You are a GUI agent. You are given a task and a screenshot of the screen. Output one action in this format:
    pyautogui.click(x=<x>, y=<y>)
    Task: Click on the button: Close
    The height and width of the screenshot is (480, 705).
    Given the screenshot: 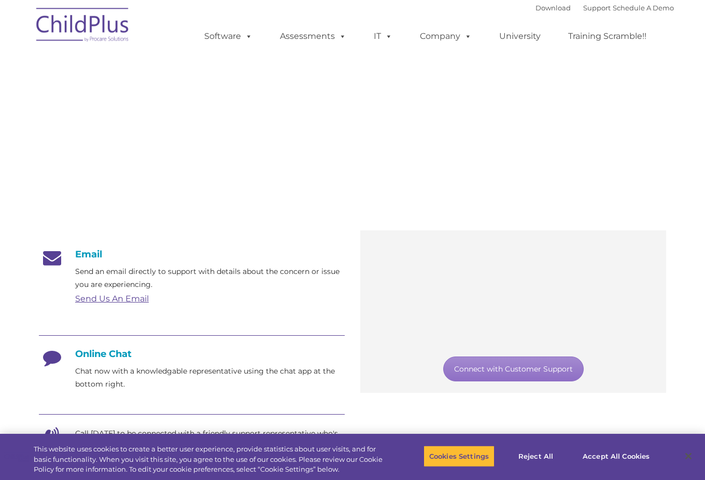 What is the action you would take?
    pyautogui.click(x=688, y=456)
    